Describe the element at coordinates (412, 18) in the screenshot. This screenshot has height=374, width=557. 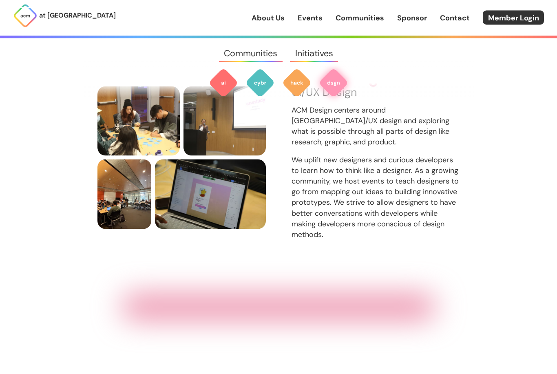
I see `a: Sponsor` at that location.